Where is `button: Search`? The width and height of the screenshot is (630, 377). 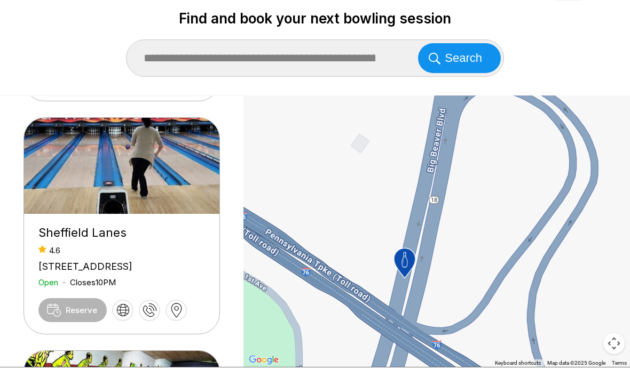
button: Search is located at coordinates (459, 58).